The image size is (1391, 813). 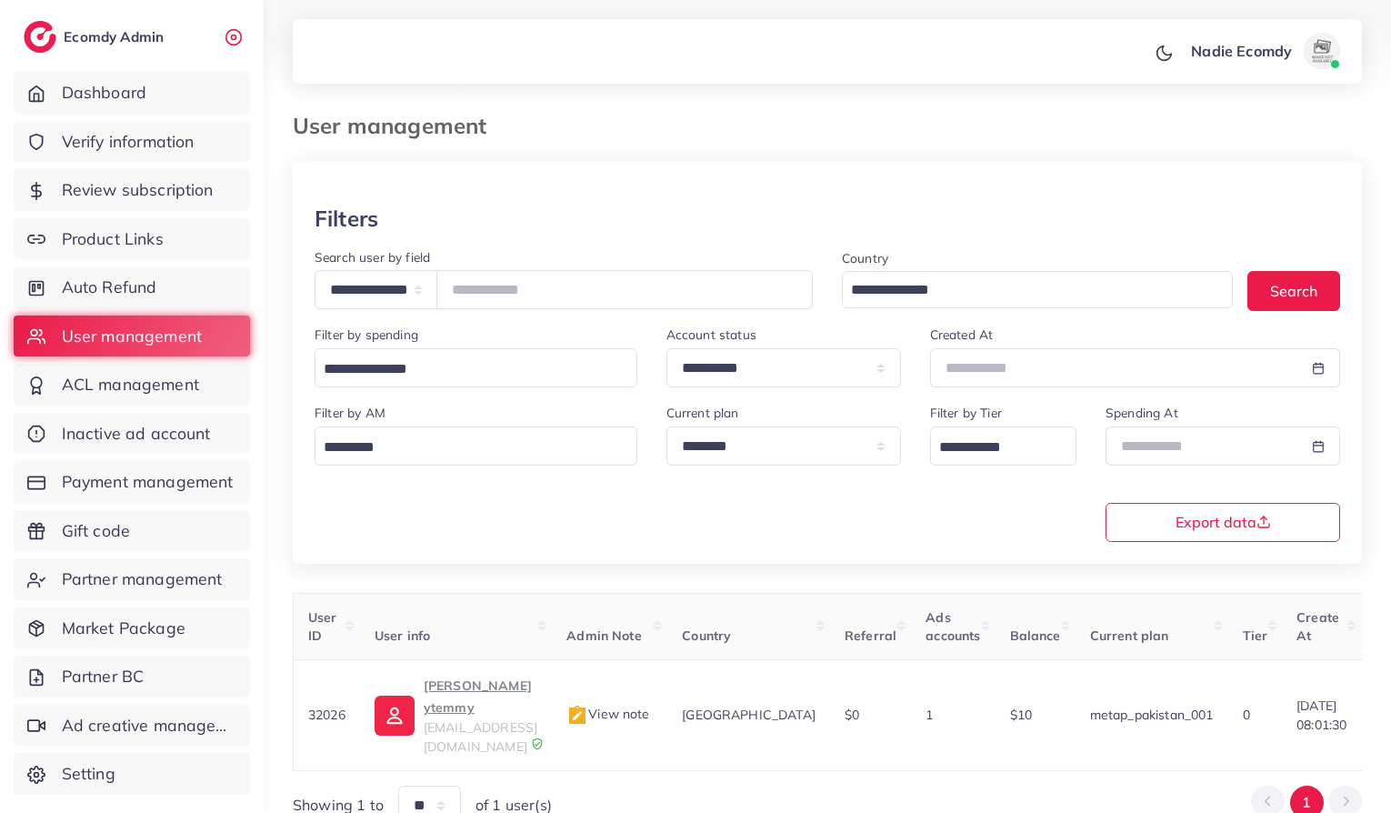 I want to click on span: Setting, so click(x=88, y=773).